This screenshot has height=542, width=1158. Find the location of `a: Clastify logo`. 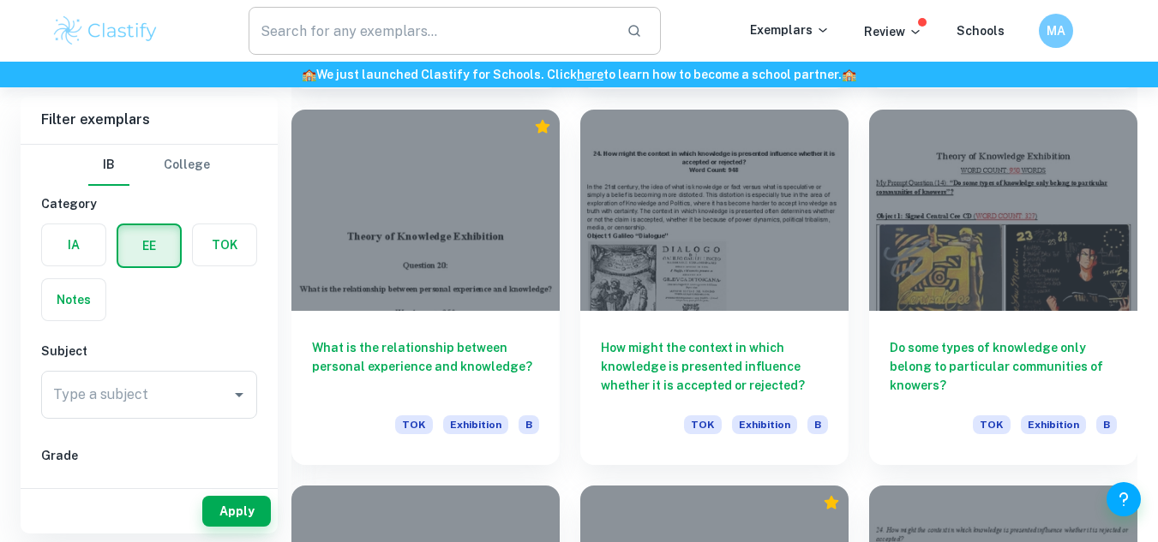

a: Clastify logo is located at coordinates (105, 31).